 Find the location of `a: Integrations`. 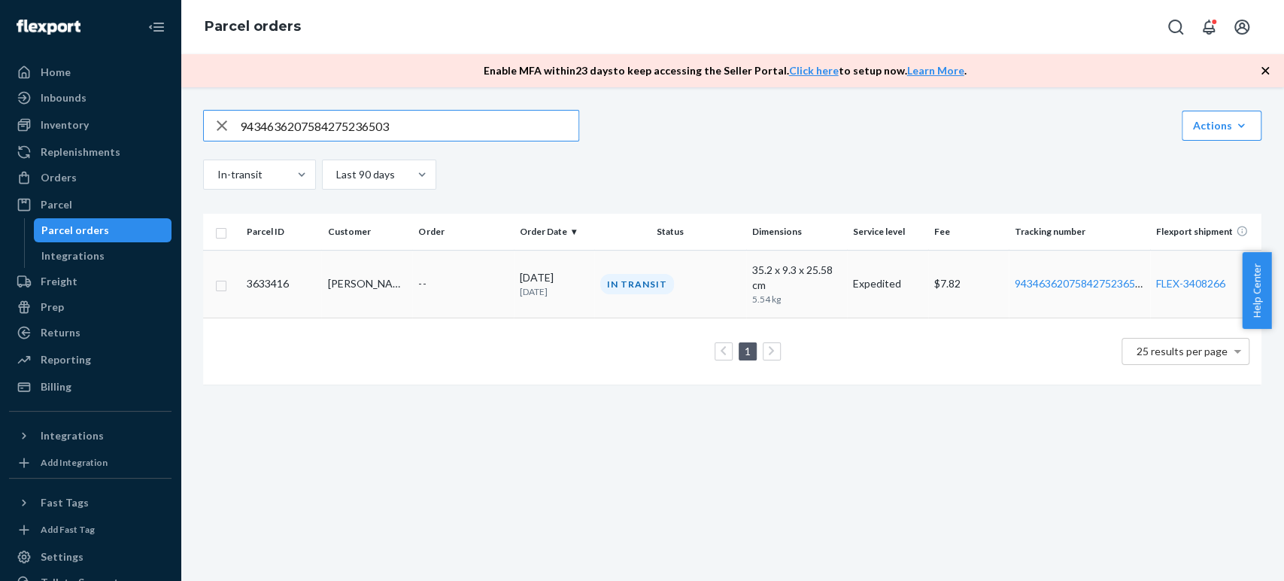

a: Integrations is located at coordinates (103, 256).